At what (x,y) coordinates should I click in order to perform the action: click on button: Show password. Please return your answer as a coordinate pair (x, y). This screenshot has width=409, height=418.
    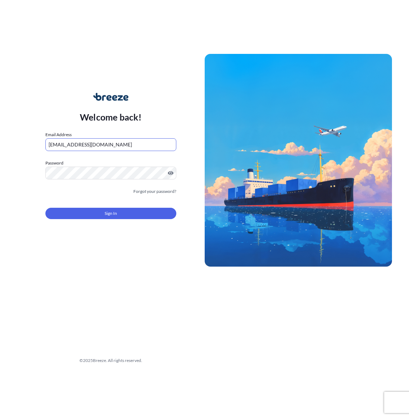
    Looking at the image, I should click on (171, 173).